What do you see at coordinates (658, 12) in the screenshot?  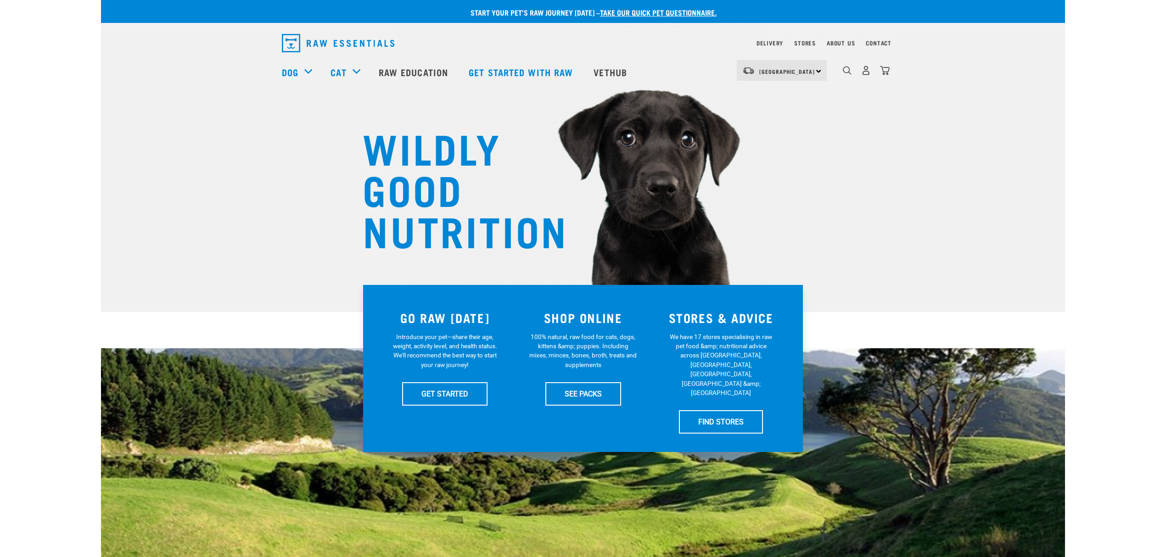 I see `a: take our quick pet questionnaire.` at bounding box center [658, 12].